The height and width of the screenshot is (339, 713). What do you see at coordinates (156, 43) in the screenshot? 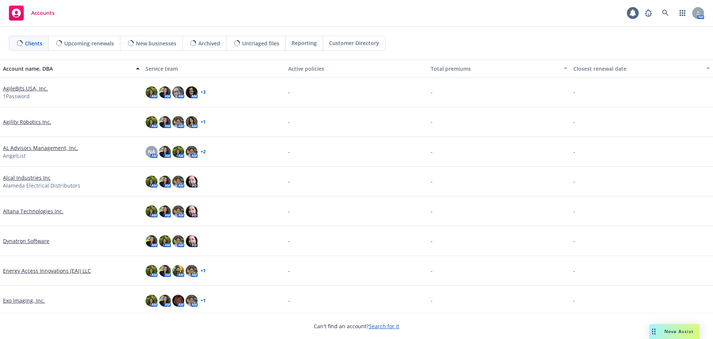
I see `span: New businesses` at bounding box center [156, 43].